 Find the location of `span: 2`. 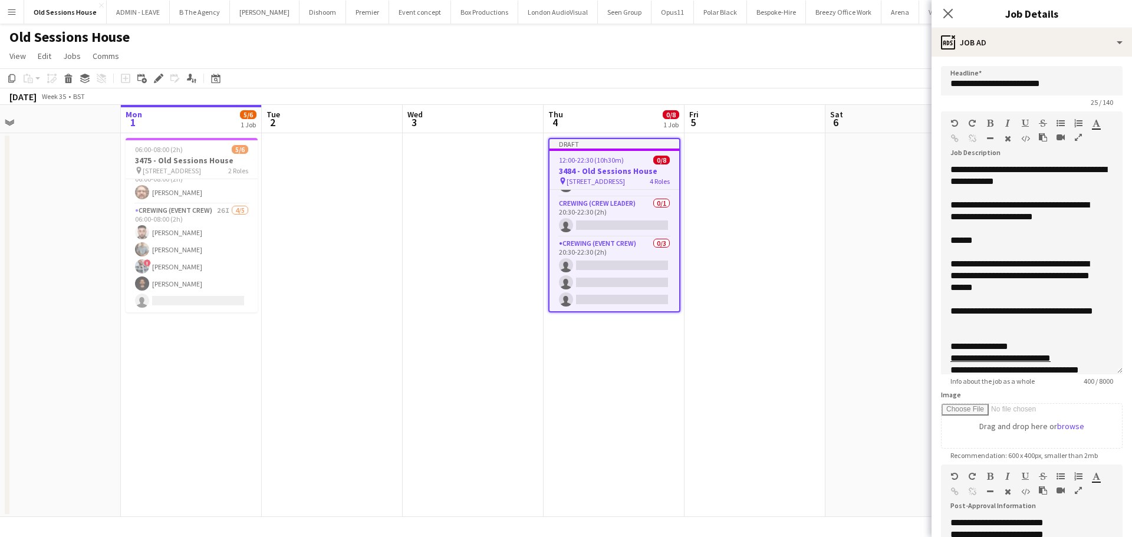

span: 2 is located at coordinates (272, 122).